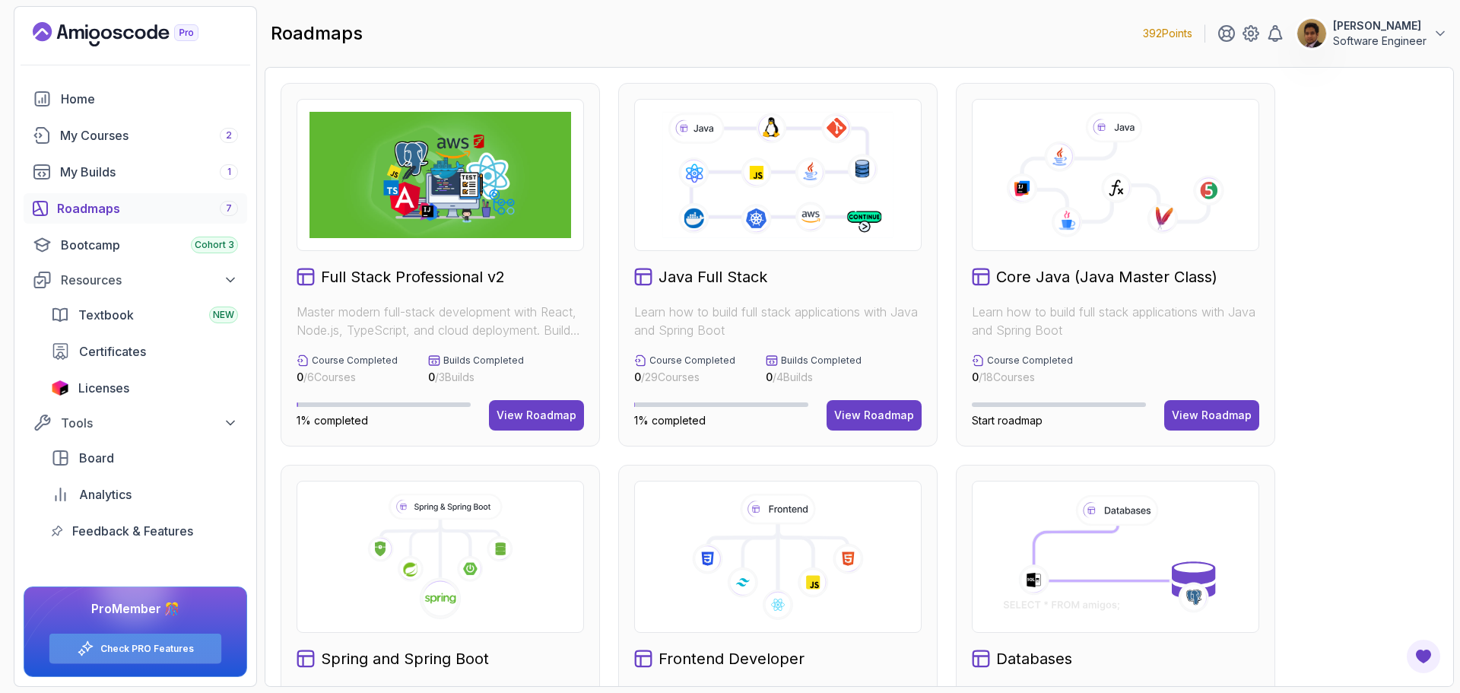 The width and height of the screenshot is (1460, 693). Describe the element at coordinates (149, 423) in the screenshot. I see `div: Tools` at that location.